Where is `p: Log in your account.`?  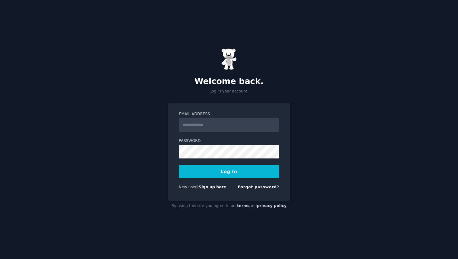
p: Log in your account. is located at coordinates (229, 92).